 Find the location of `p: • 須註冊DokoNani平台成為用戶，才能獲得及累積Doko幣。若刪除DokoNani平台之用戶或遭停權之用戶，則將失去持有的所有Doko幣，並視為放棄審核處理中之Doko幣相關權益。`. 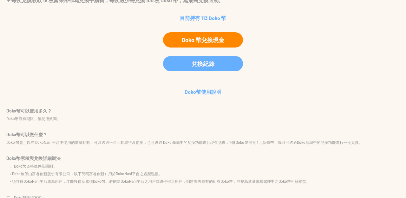

p: • 須註冊DokoNani平台成為用戶，才能獲得及累積Doko幣。若刪除DokoNani平台之用戶或遭停權之用戶，則將失去持有的所有Doko幣，並視為放棄審核處理中之Doko幣相關權益。 is located at coordinates (205, 181).